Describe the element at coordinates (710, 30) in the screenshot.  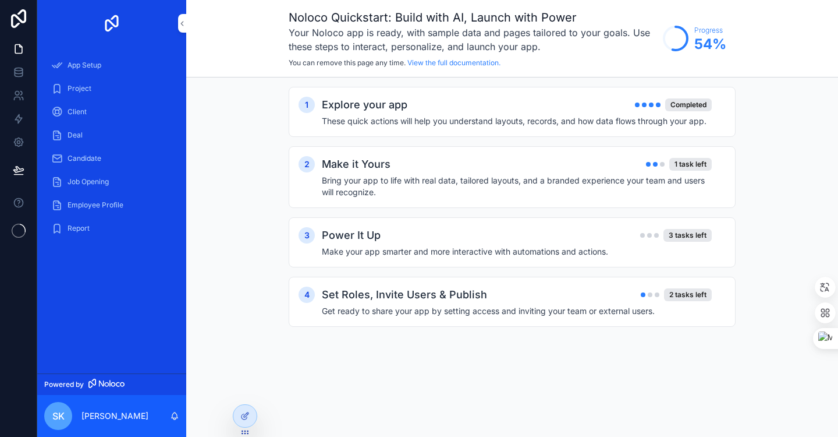
I see `span: Progress` at that location.